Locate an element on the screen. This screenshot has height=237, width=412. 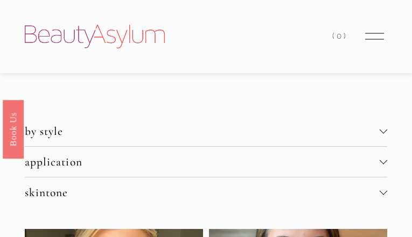
button: skintone is located at coordinates (206, 193).